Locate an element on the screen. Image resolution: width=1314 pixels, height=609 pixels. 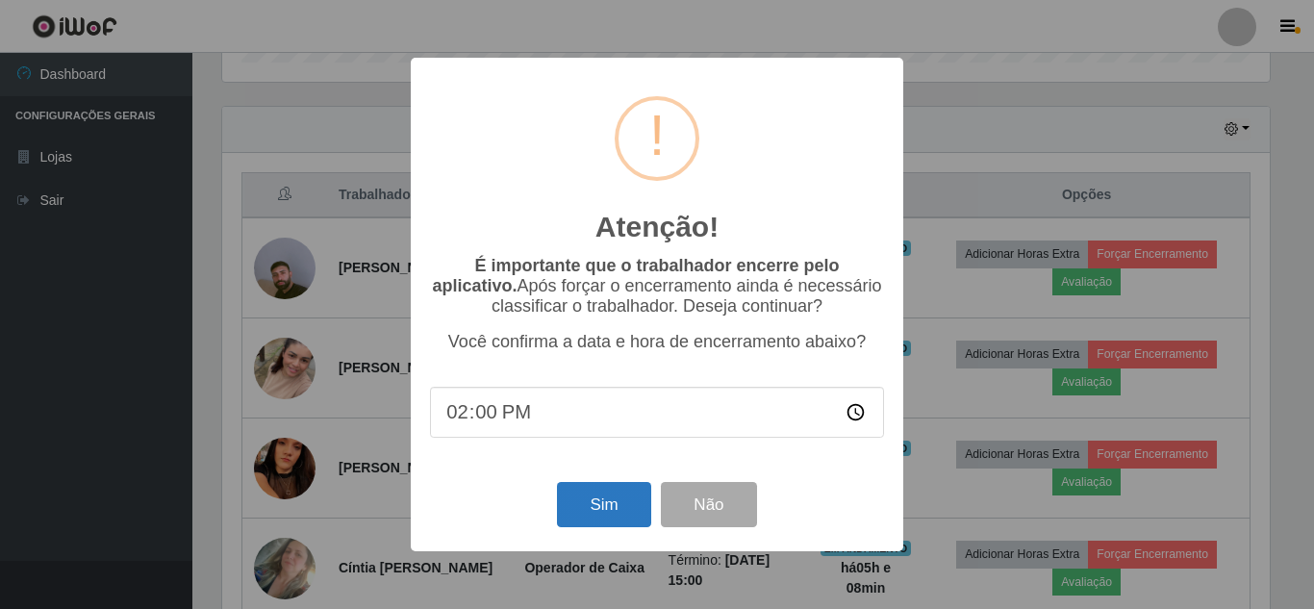
button: Sim is located at coordinates (603, 504).